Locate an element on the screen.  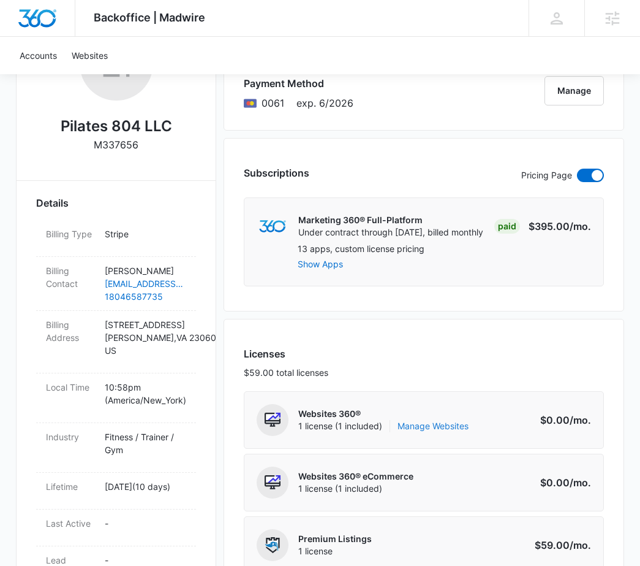
p: Fitness / Trainer / Gym is located at coordinates (145, 443).